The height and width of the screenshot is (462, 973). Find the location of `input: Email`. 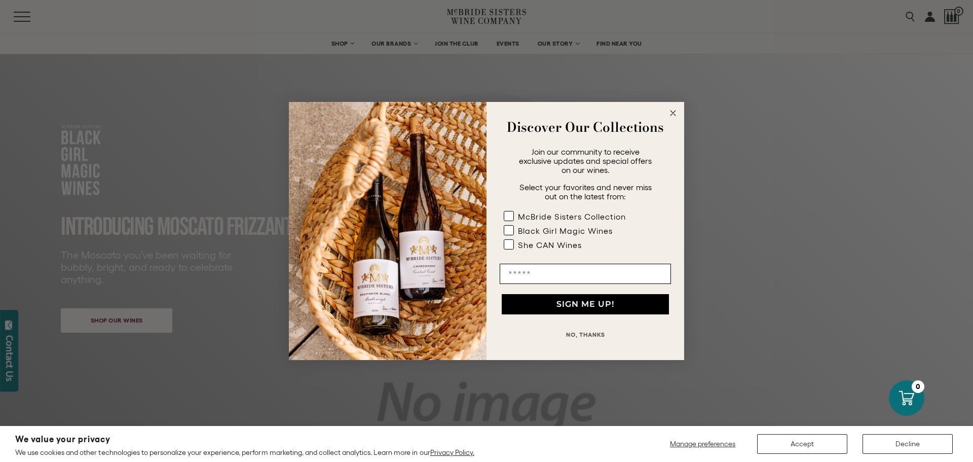

input: Email is located at coordinates (585, 274).